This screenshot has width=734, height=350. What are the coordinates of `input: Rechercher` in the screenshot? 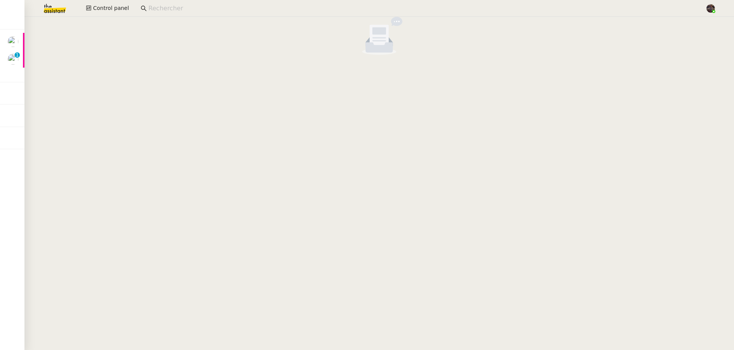 It's located at (423, 8).